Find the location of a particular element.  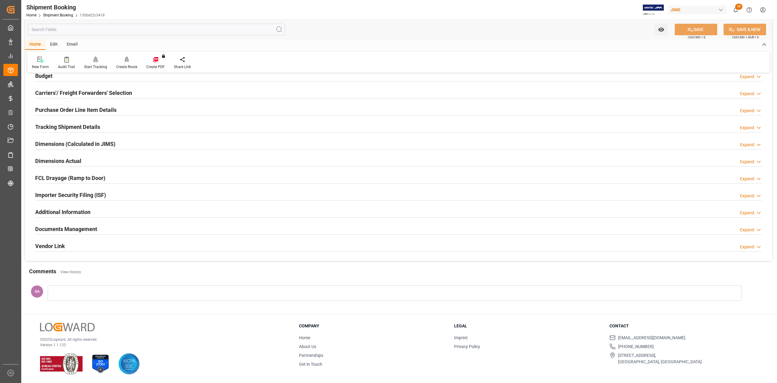

span: 28 is located at coordinates (739, 7).